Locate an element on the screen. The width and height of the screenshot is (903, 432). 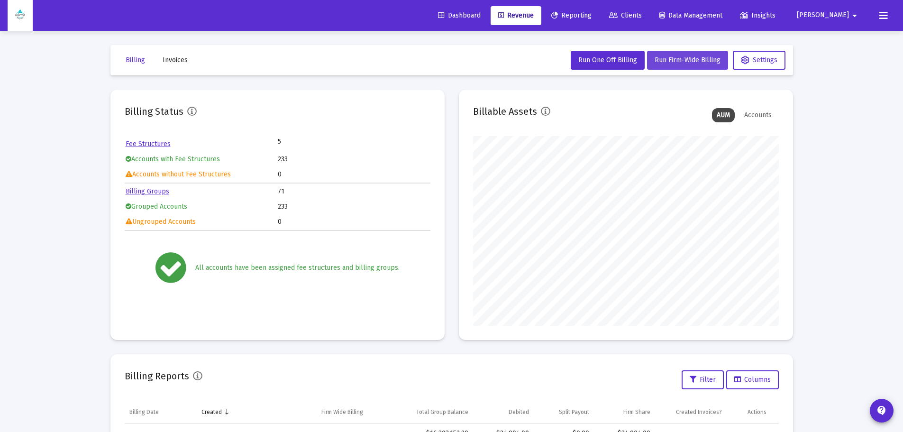
button: Billing is located at coordinates (135, 60).